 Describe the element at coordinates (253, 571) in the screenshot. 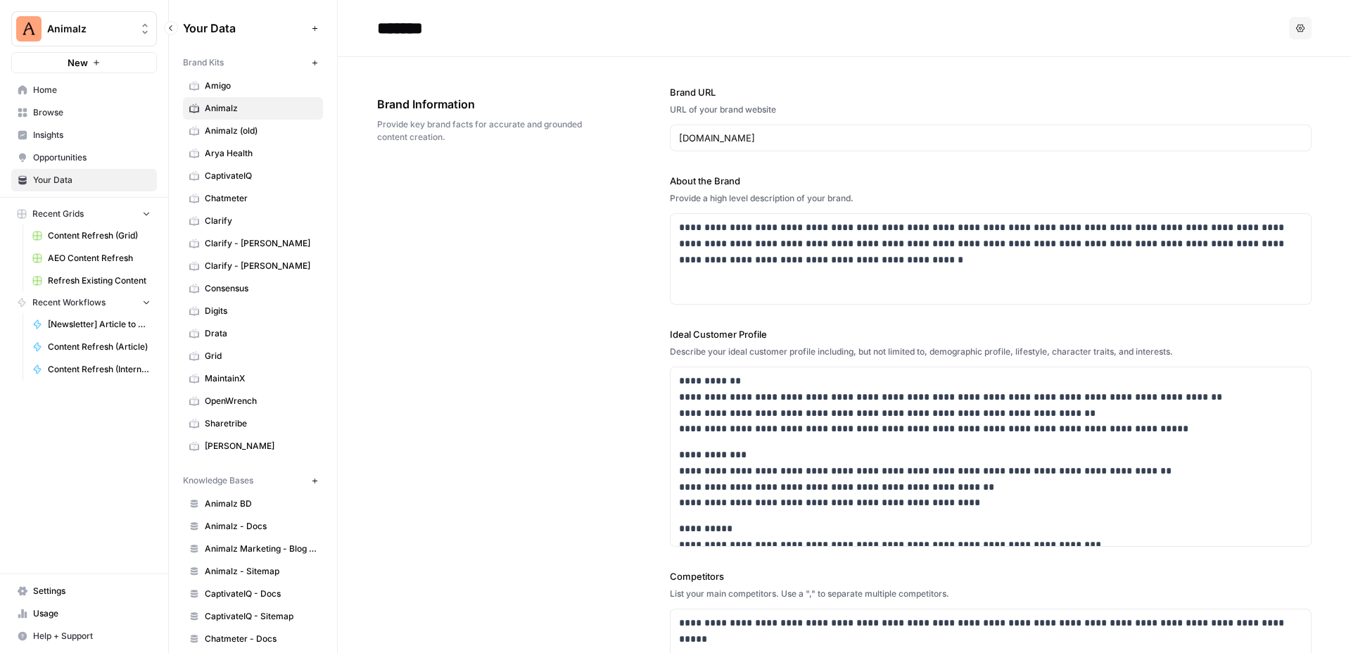

I see `a: Animalz - Sitemap` at that location.